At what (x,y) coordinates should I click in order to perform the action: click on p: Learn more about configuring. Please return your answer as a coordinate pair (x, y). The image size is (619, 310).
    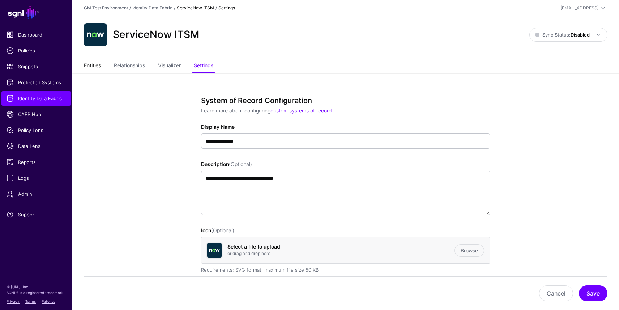
    Looking at the image, I should click on (345, 110).